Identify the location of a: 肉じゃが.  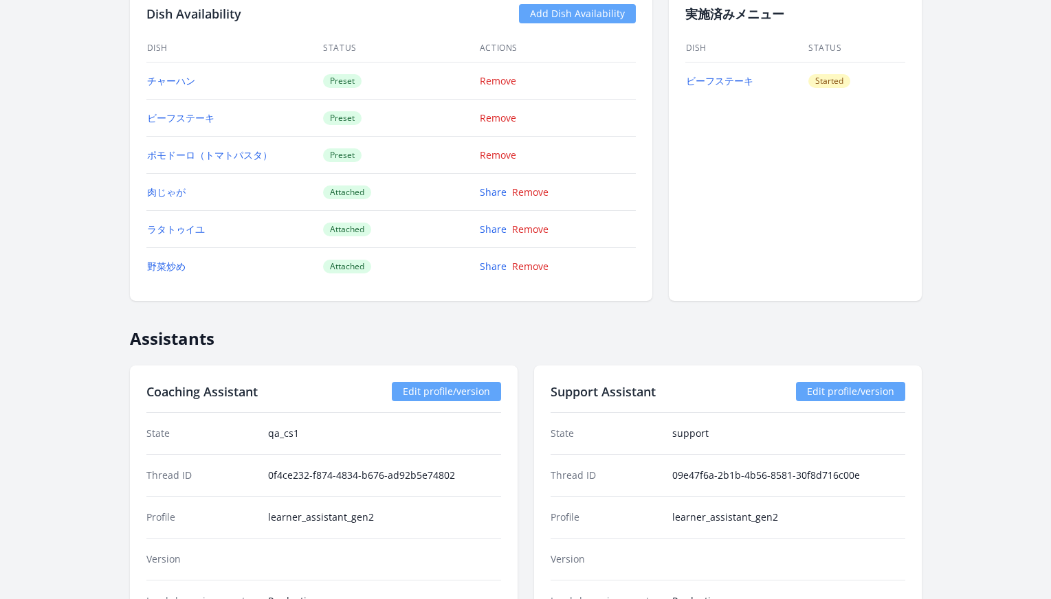
(166, 192).